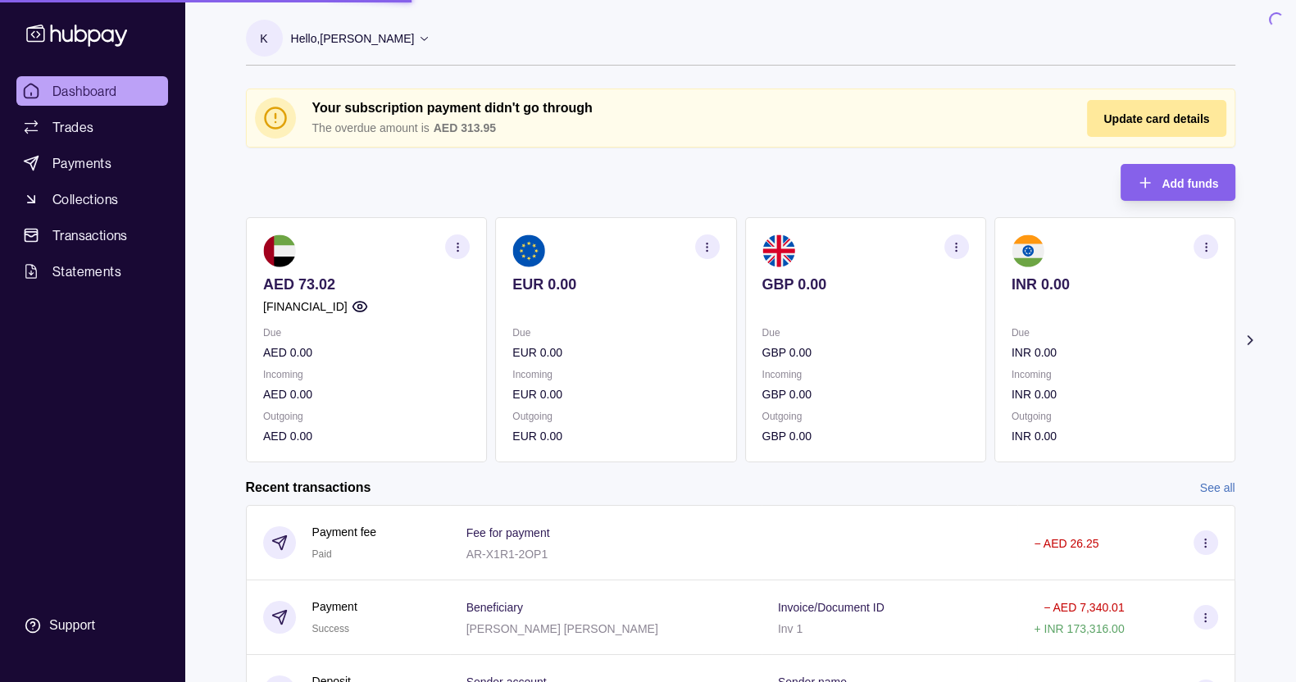 The width and height of the screenshot is (1296, 682). I want to click on button: Update card details, so click(1156, 118).